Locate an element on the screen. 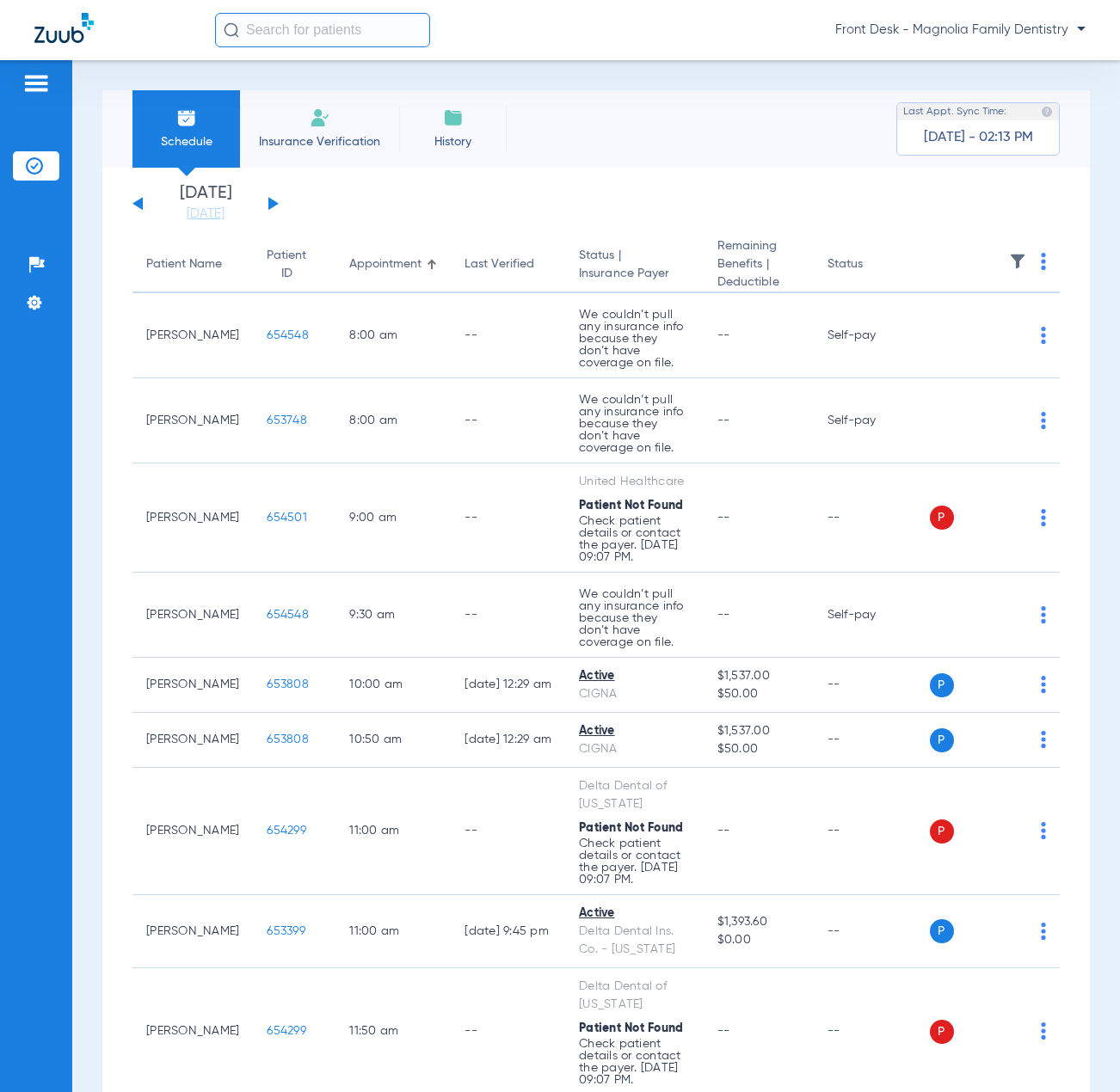 This screenshot has height=1092, width=1120. span: Front Desk - Magnolia Family Dentistry is located at coordinates (960, 30).